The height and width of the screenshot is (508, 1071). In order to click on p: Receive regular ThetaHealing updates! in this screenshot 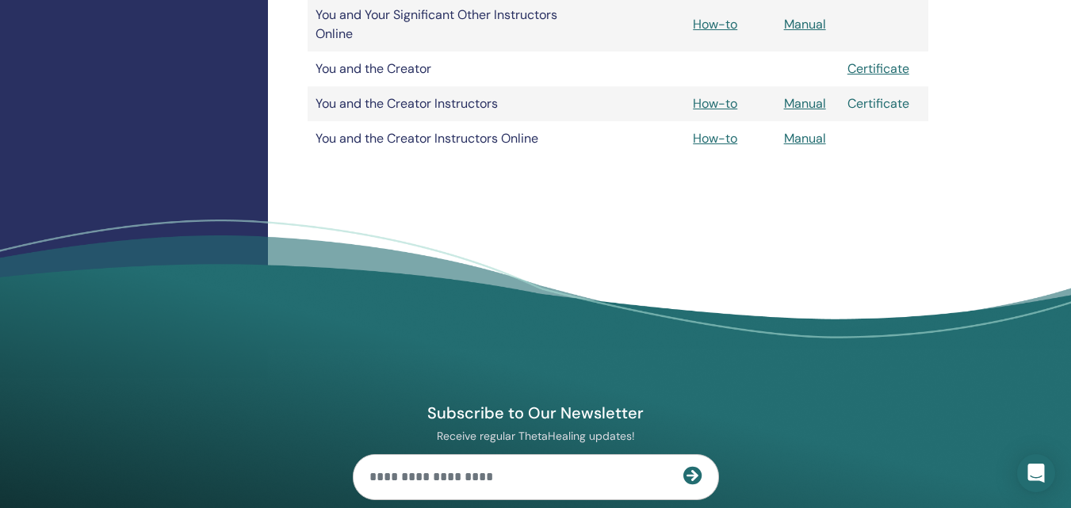, I will do `click(536, 436)`.